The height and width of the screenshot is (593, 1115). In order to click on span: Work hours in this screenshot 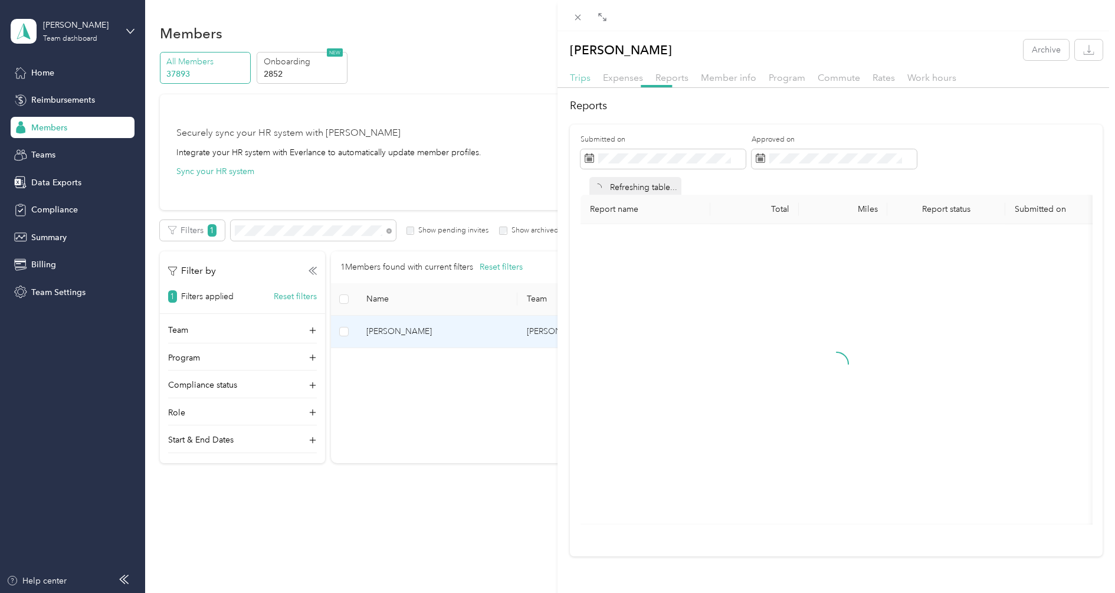, I will do `click(931, 77)`.